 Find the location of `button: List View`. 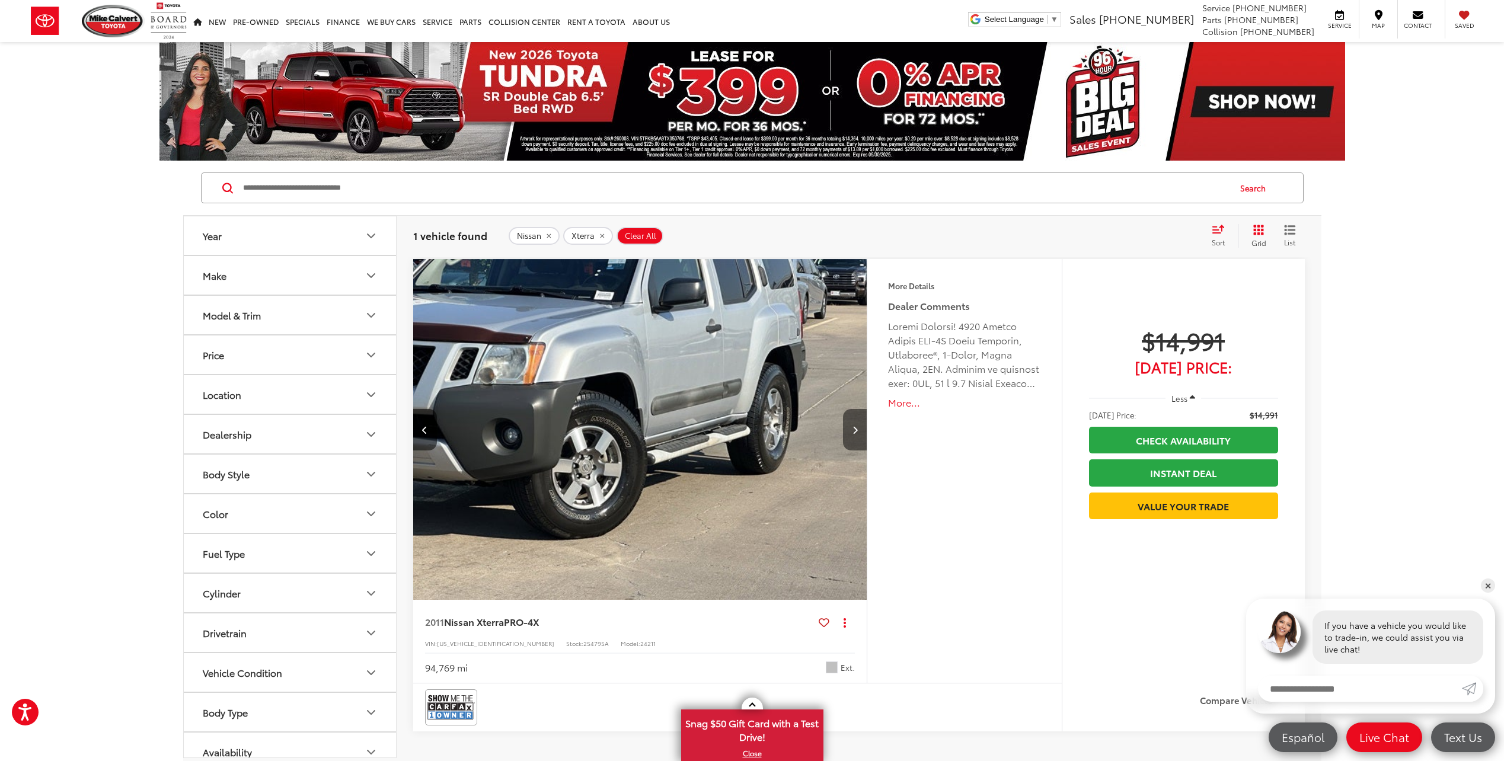

button: List View is located at coordinates (1290, 236).